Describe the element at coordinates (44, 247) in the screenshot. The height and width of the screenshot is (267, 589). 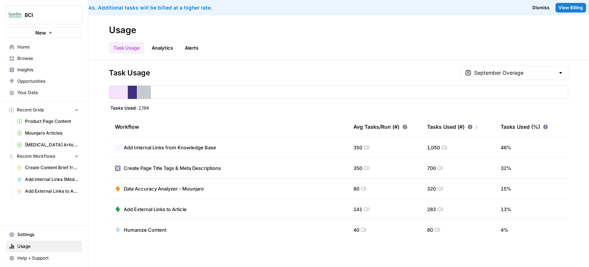
I see `a: Usage` at that location.